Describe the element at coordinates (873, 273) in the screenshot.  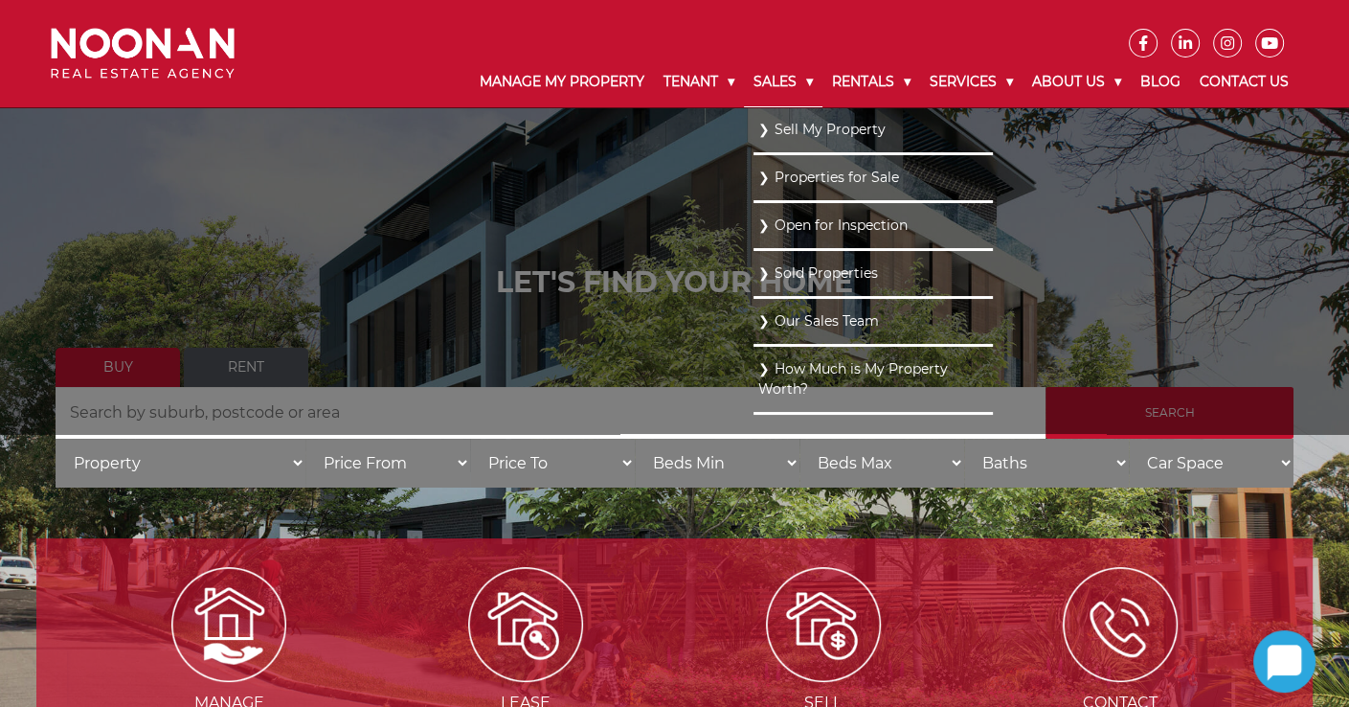
I see `a: Sold Properties` at that location.